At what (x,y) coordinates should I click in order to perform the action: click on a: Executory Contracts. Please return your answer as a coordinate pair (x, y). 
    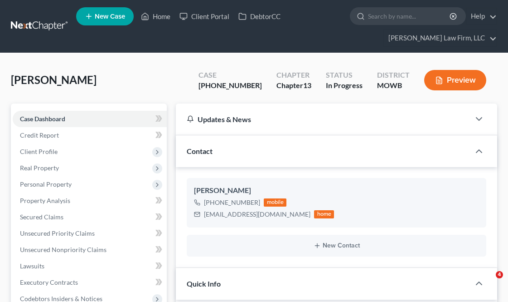
    Looking at the image, I should click on (90, 282).